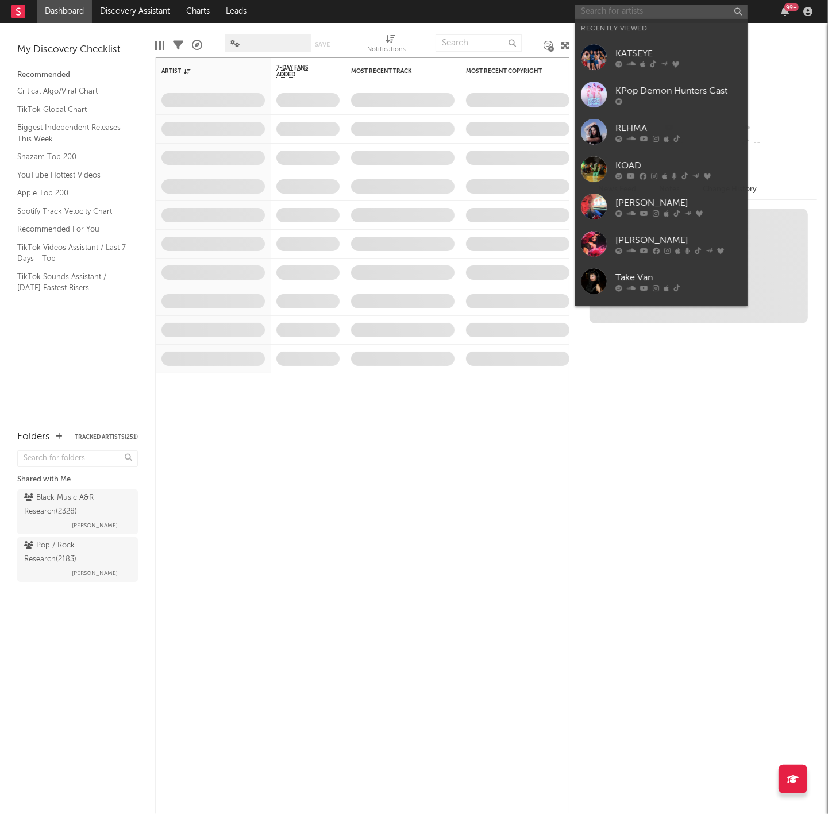 The image size is (828, 814). I want to click on div: Most Recent Track, so click(394, 71).